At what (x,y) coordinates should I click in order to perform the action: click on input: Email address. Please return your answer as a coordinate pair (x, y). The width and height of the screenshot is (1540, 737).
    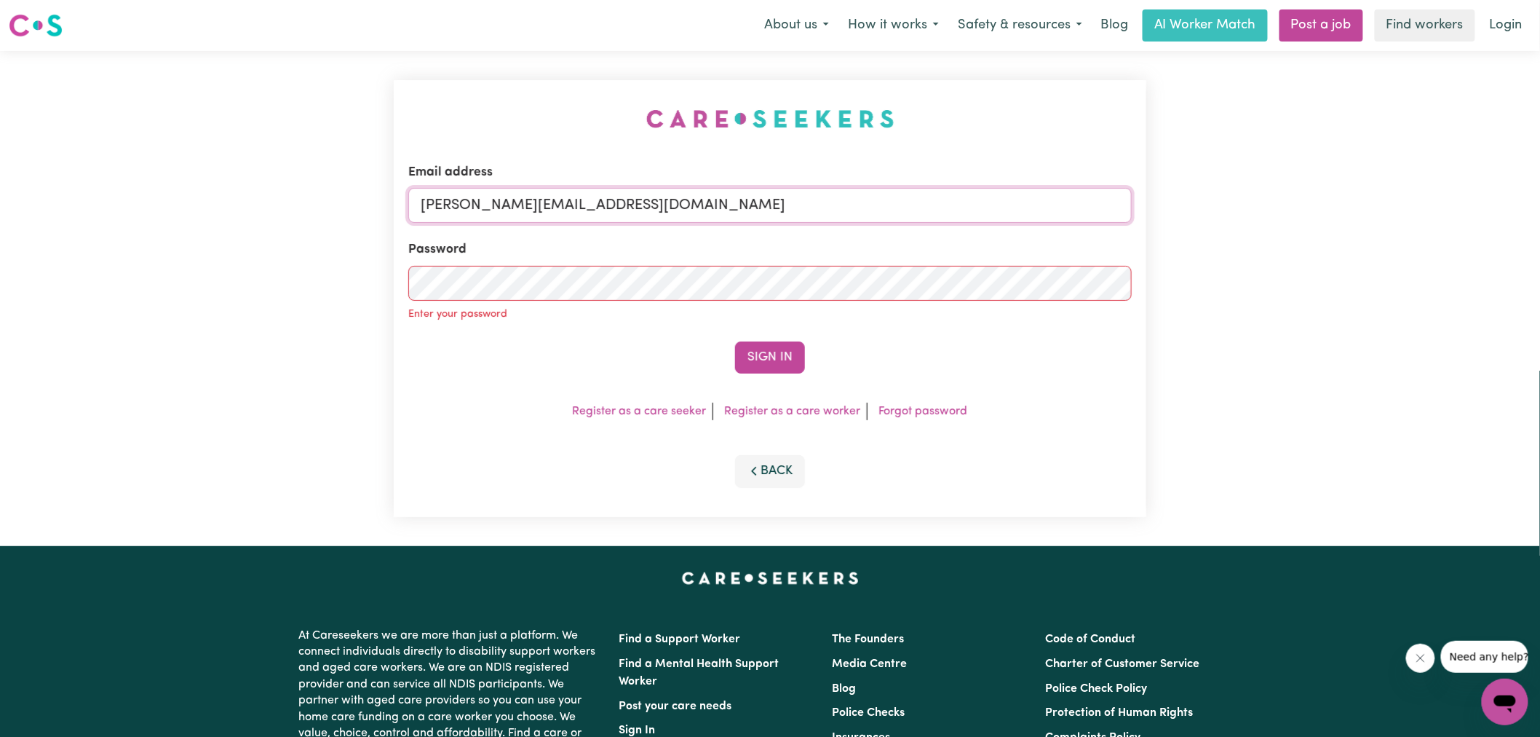
    Looking at the image, I should click on (770, 205).